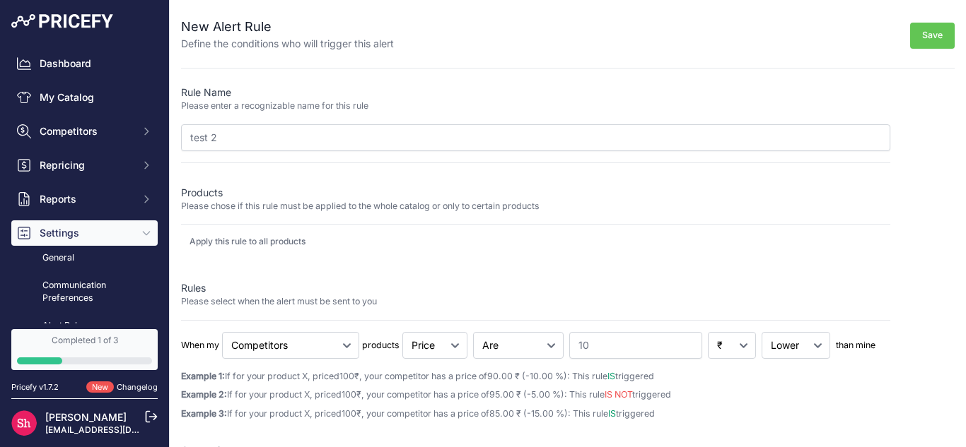 This screenshot has width=966, height=447. I want to click on p: Please select when the alert must be sent to you, so click(535, 302).